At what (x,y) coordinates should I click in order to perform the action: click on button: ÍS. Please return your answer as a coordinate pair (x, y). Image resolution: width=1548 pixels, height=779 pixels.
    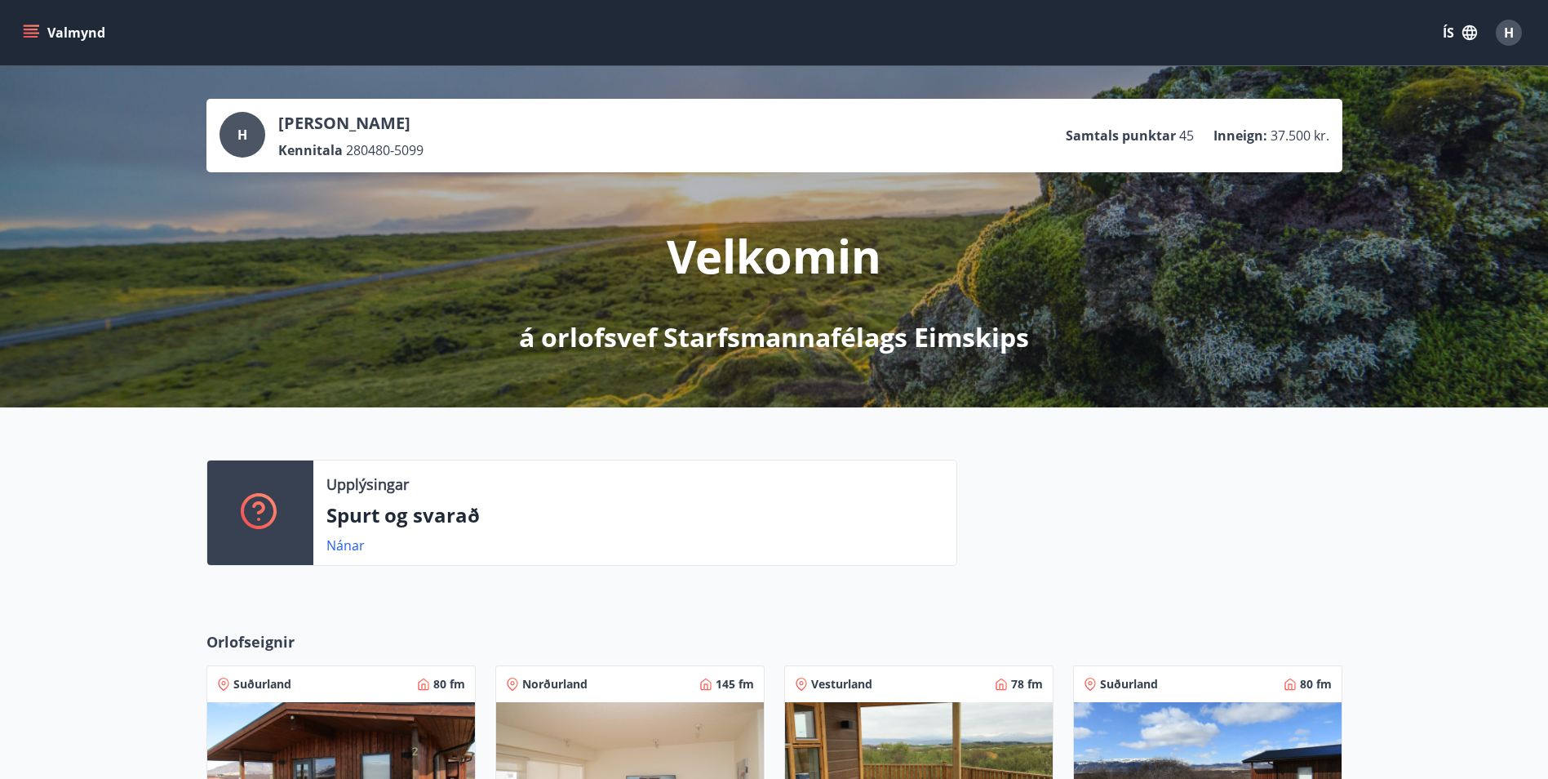
    Looking at the image, I should click on (1460, 33).